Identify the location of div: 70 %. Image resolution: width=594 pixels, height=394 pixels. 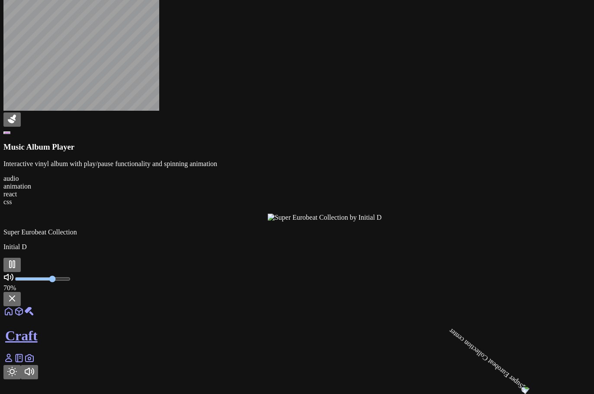
(297, 288).